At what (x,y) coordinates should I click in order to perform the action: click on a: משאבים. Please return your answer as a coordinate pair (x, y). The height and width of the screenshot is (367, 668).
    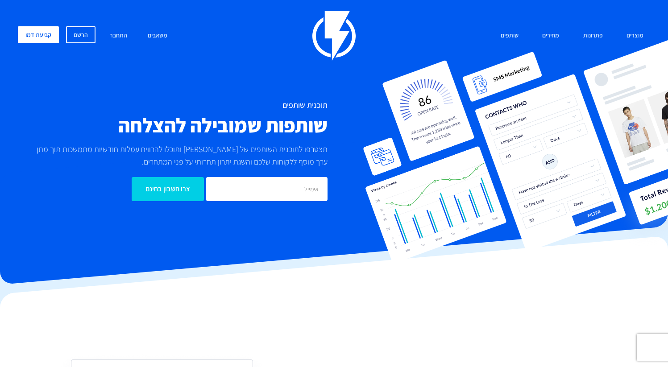
    Looking at the image, I should click on (158, 36).